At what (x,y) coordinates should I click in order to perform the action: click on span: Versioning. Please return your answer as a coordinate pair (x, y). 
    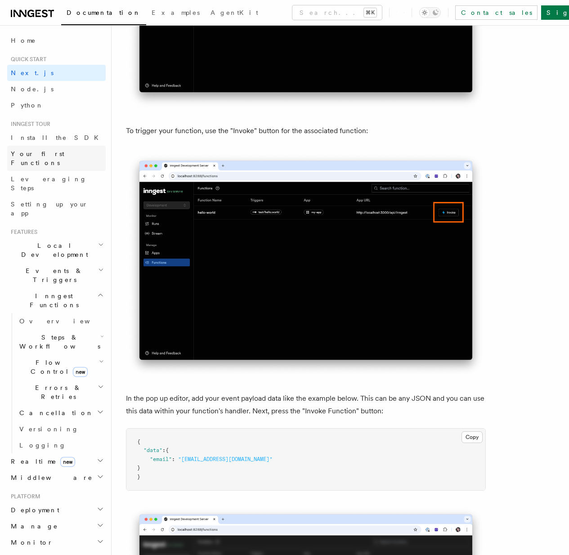
    Looking at the image, I should click on (49, 429).